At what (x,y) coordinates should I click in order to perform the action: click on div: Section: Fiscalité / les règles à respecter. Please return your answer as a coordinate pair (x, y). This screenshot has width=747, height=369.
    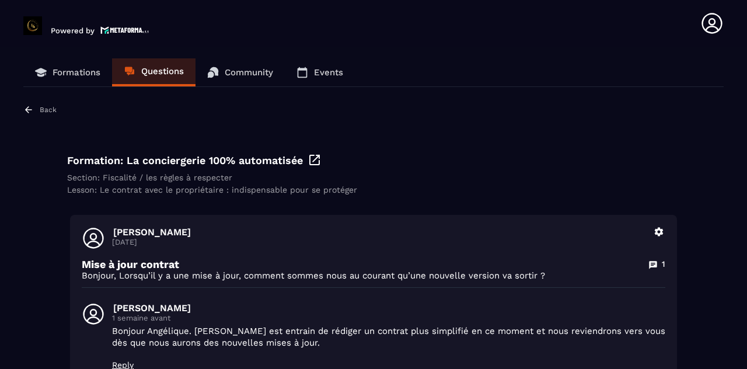
    Looking at the image, I should click on (374, 177).